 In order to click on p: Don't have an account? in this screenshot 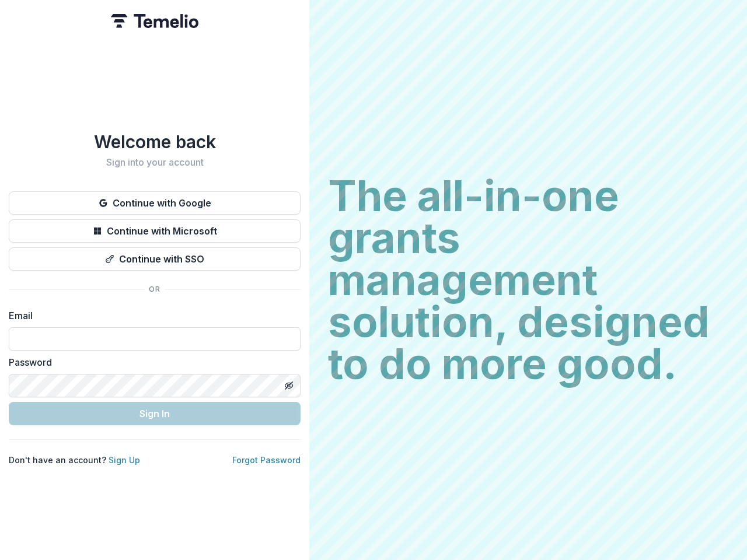, I will do `click(74, 460)`.